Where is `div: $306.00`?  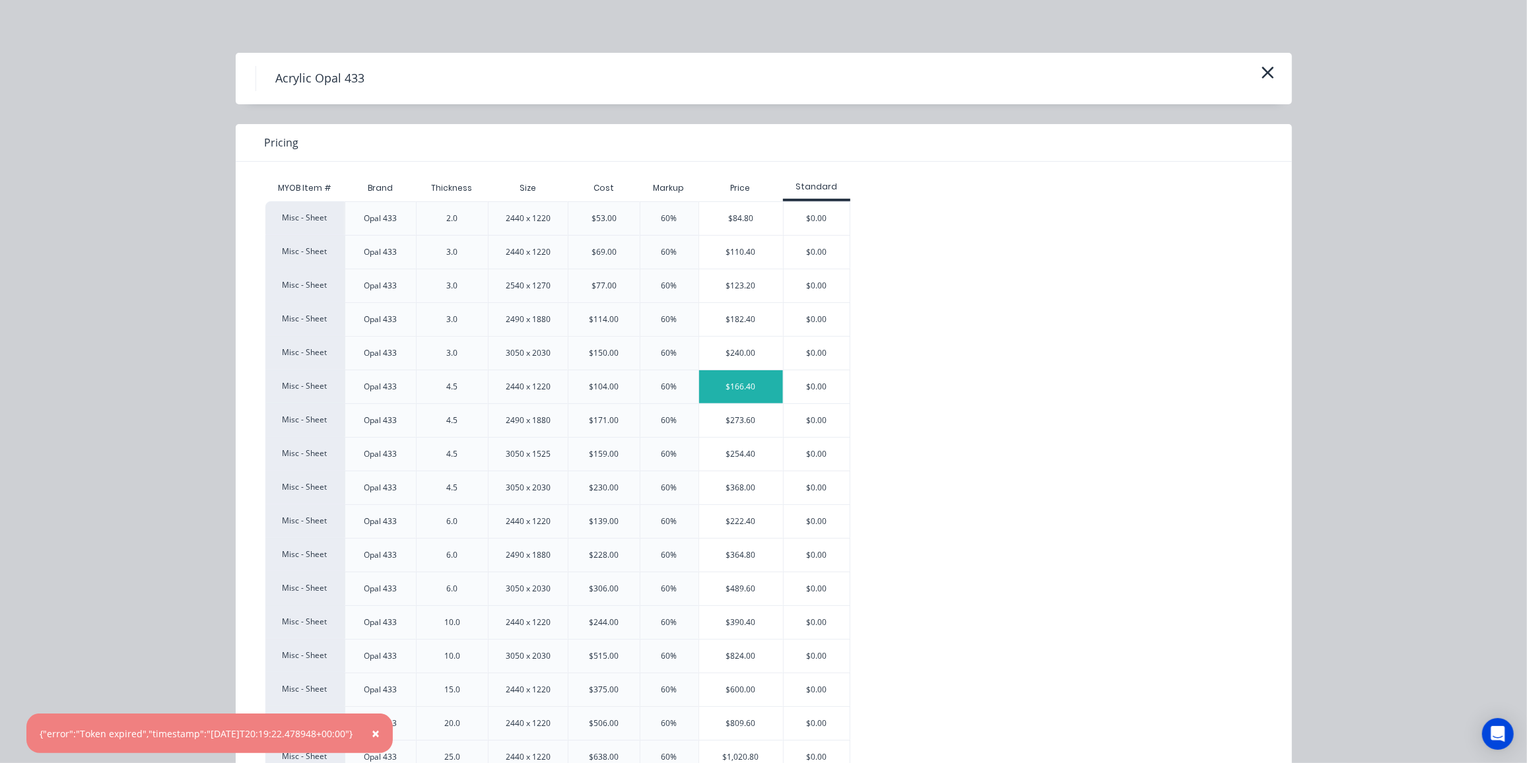
div: $306.00 is located at coordinates (603, 589).